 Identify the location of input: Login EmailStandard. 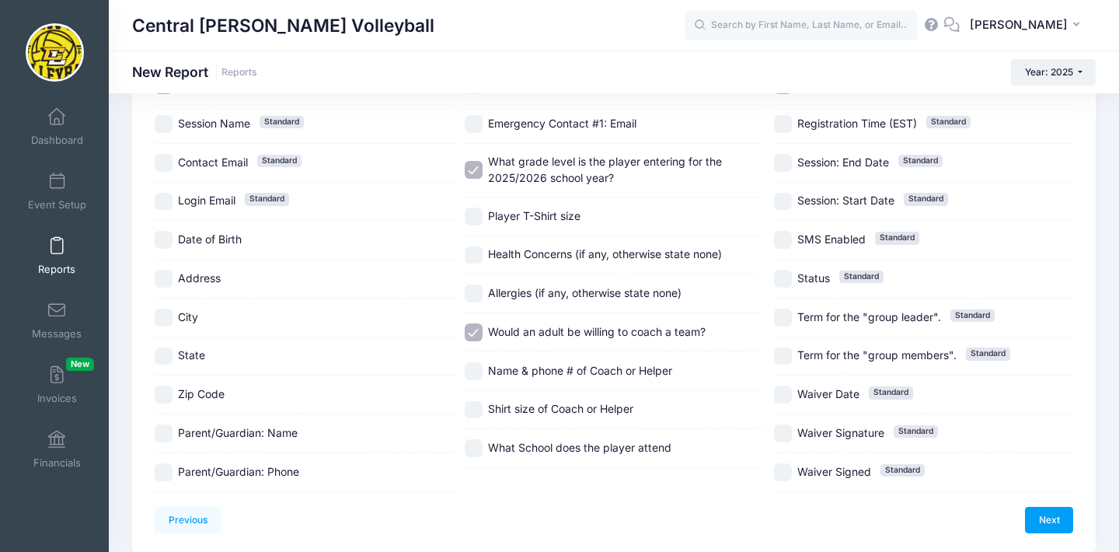
(163, 201).